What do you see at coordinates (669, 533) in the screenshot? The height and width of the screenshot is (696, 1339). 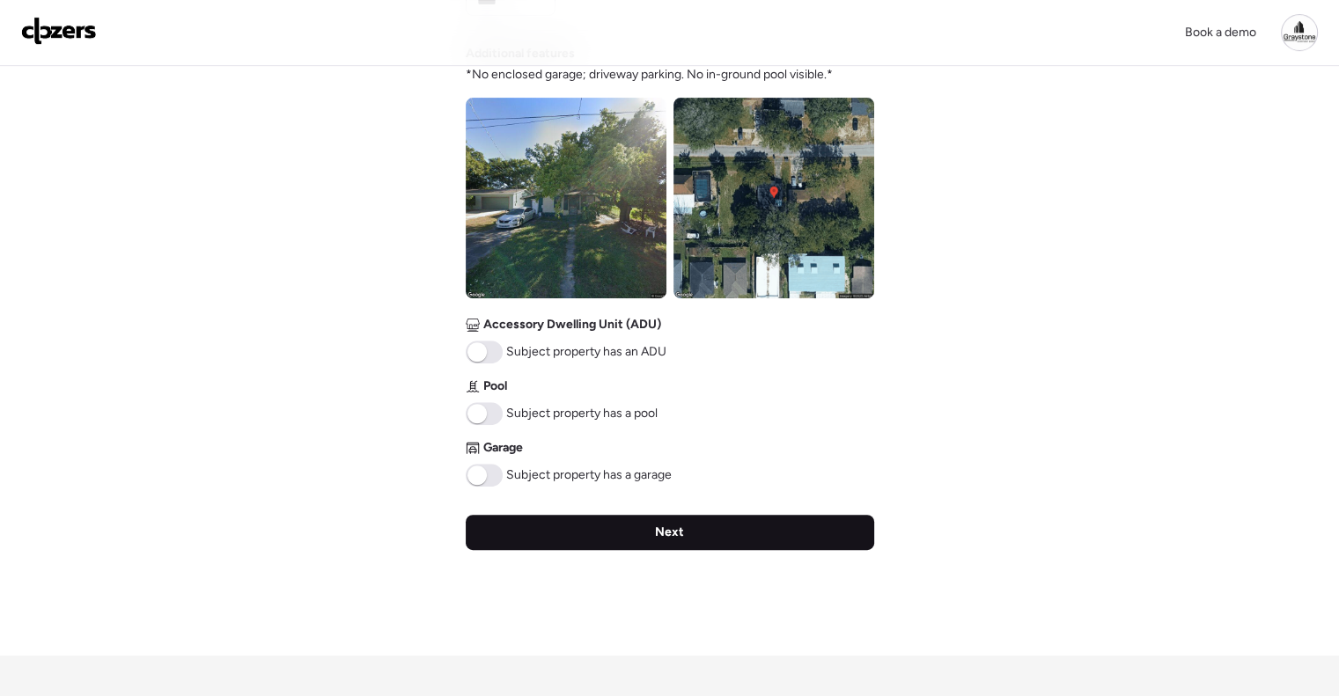 I see `span: Next` at bounding box center [669, 533].